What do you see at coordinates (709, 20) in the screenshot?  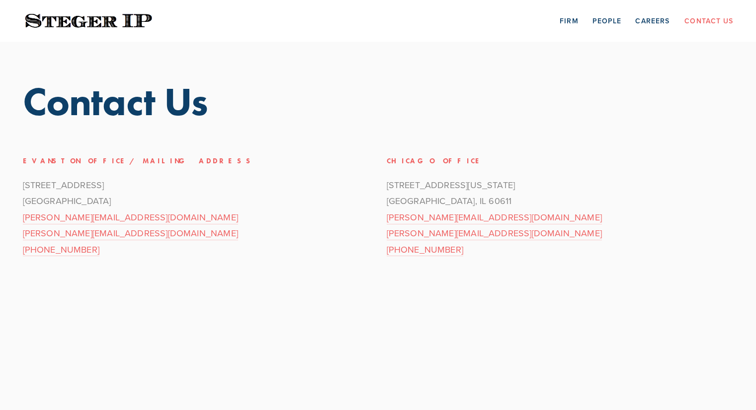 I see `a: Contact Us` at bounding box center [709, 20].